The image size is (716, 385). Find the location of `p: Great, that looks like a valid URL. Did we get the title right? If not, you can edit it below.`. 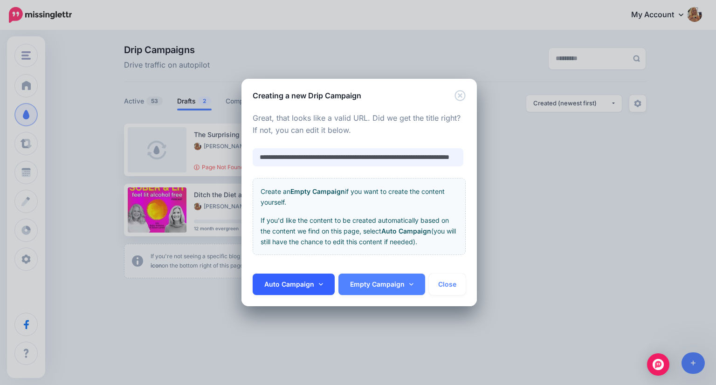

p: Great, that looks like a valid URL. Did we get the title right? If not, you can edit it below. is located at coordinates (359, 124).